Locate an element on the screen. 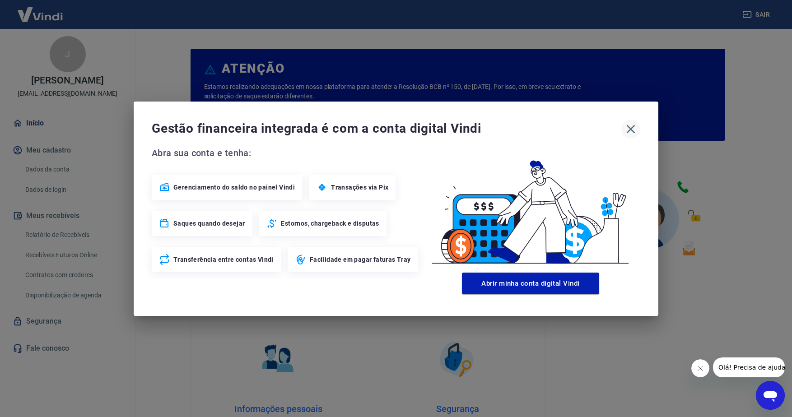 The height and width of the screenshot is (417, 792). button: Abrir minha conta digital Vindi is located at coordinates (530, 283).